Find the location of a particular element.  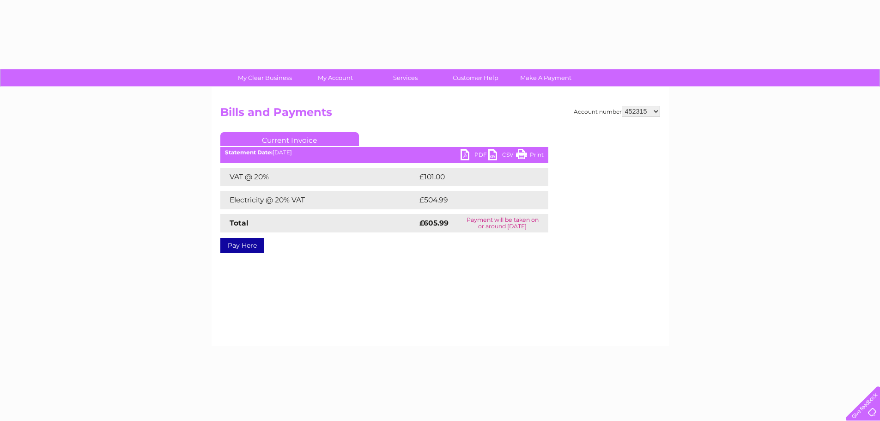

a: Customer Help is located at coordinates (475, 78).